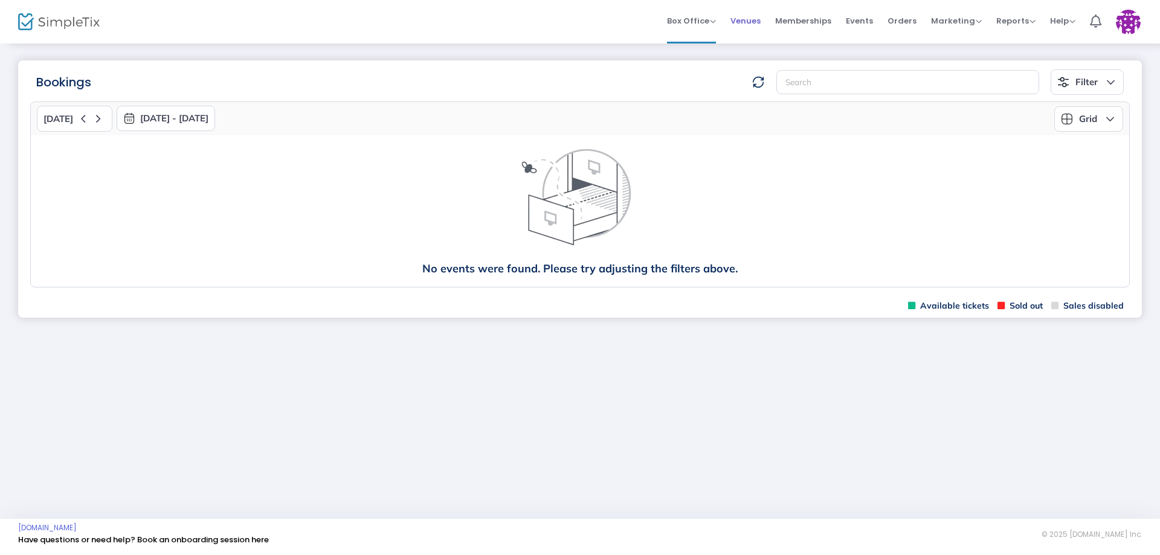  Describe the element at coordinates (1020, 306) in the screenshot. I see `span: Sold out` at that location.